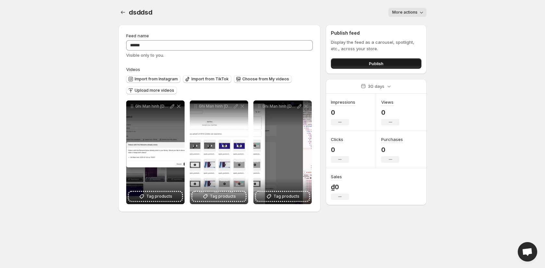 The image size is (545, 268). Describe the element at coordinates (387, 102) in the screenshot. I see `h3: Views` at that location.